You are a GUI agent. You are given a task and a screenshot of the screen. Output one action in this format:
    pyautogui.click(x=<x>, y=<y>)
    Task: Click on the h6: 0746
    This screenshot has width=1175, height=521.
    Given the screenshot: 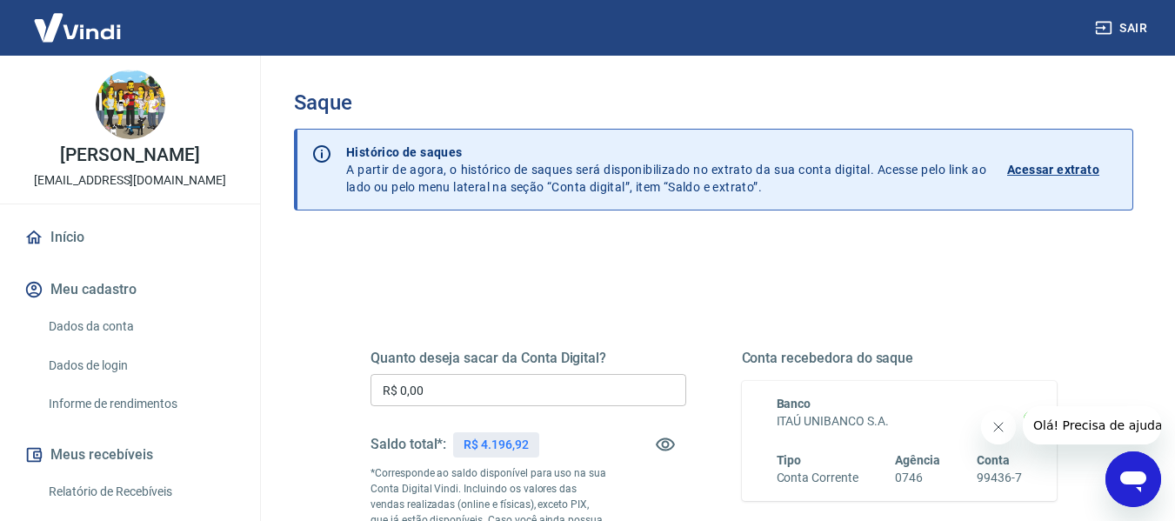 What is the action you would take?
    pyautogui.click(x=918, y=478)
    